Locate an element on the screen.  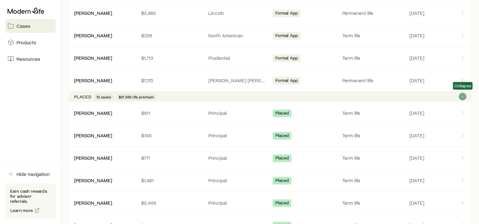
span: Products is located at coordinates (26, 42).